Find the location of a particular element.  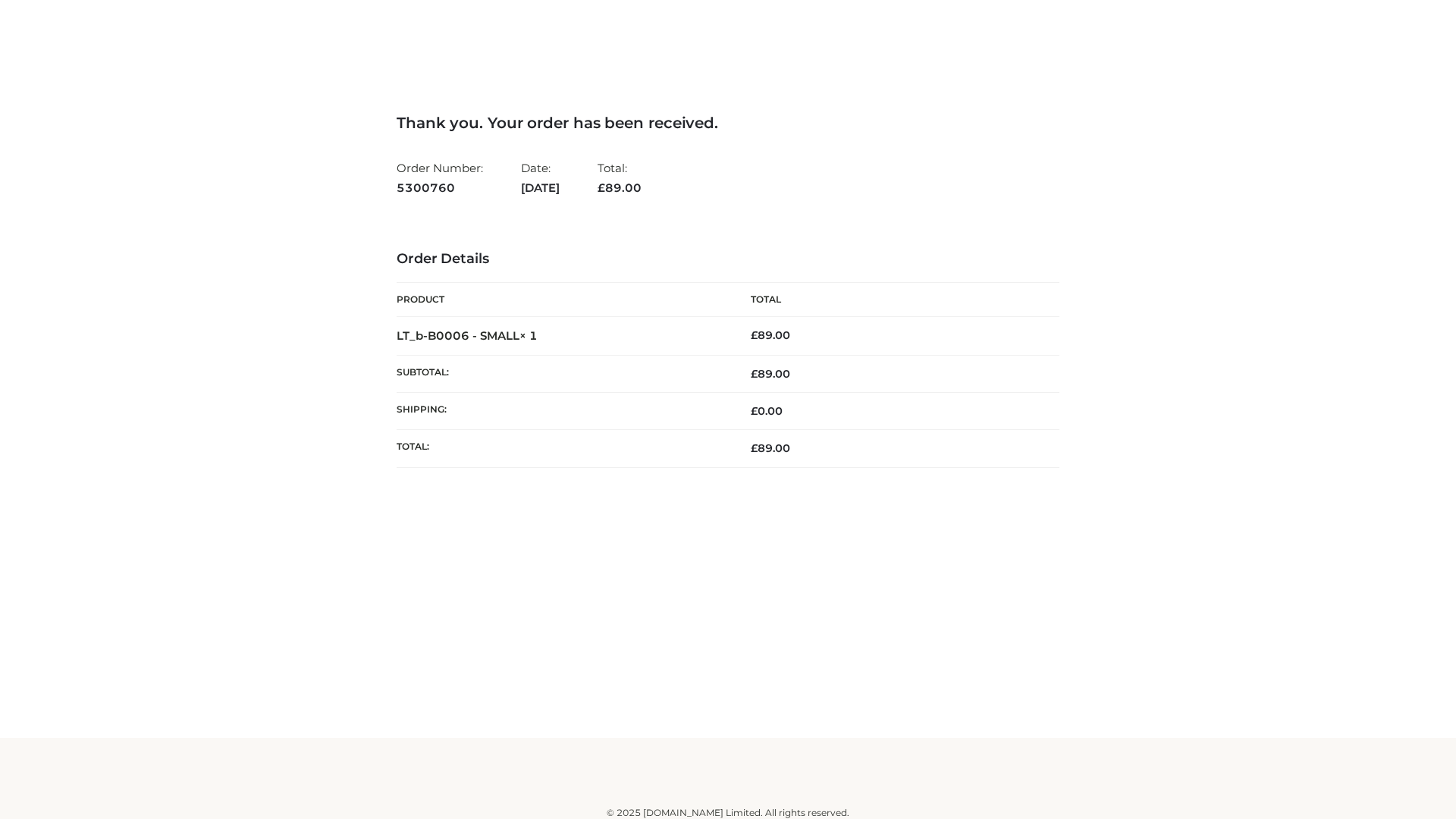

li: Date: is located at coordinates (540, 178).